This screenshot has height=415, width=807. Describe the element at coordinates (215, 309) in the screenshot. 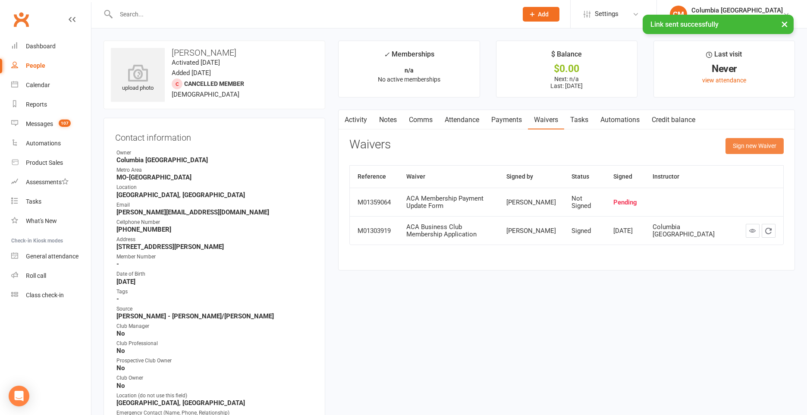

I see `div: Source` at that location.